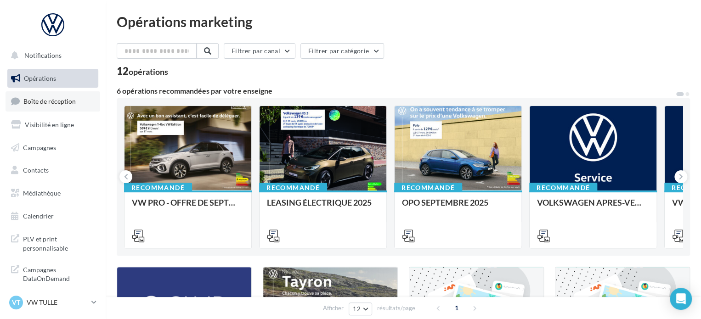 The image size is (701, 319). I want to click on span: 1, so click(456, 308).